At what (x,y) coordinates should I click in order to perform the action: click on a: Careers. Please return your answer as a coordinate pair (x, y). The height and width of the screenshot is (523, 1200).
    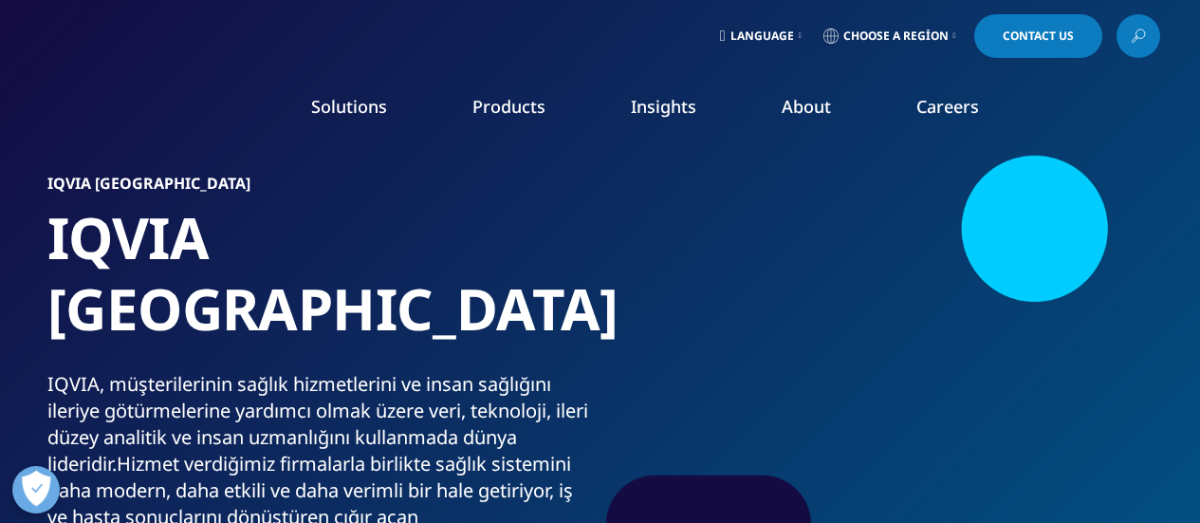
    Looking at the image, I should click on (948, 106).